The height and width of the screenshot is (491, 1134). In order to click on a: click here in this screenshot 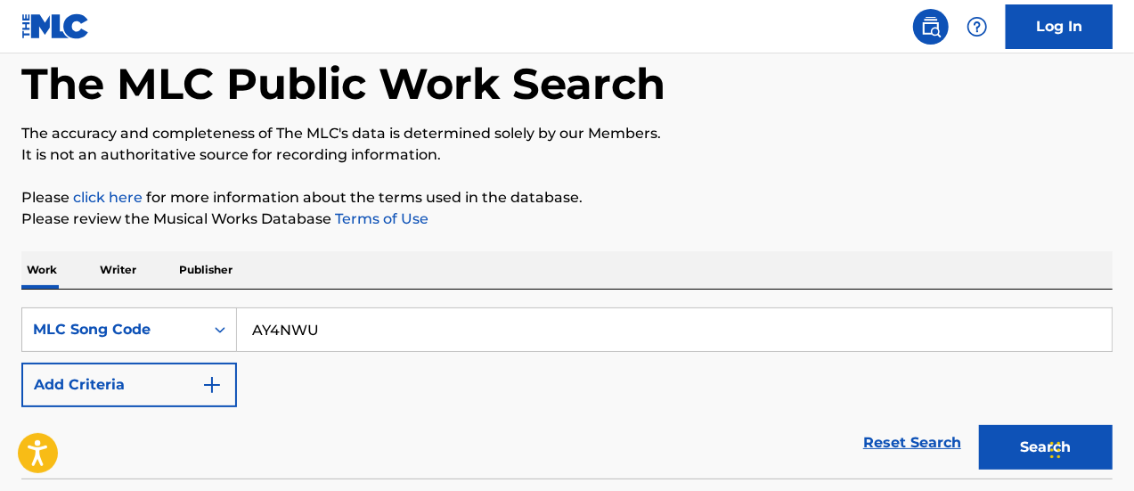, I will do `click(108, 197)`.